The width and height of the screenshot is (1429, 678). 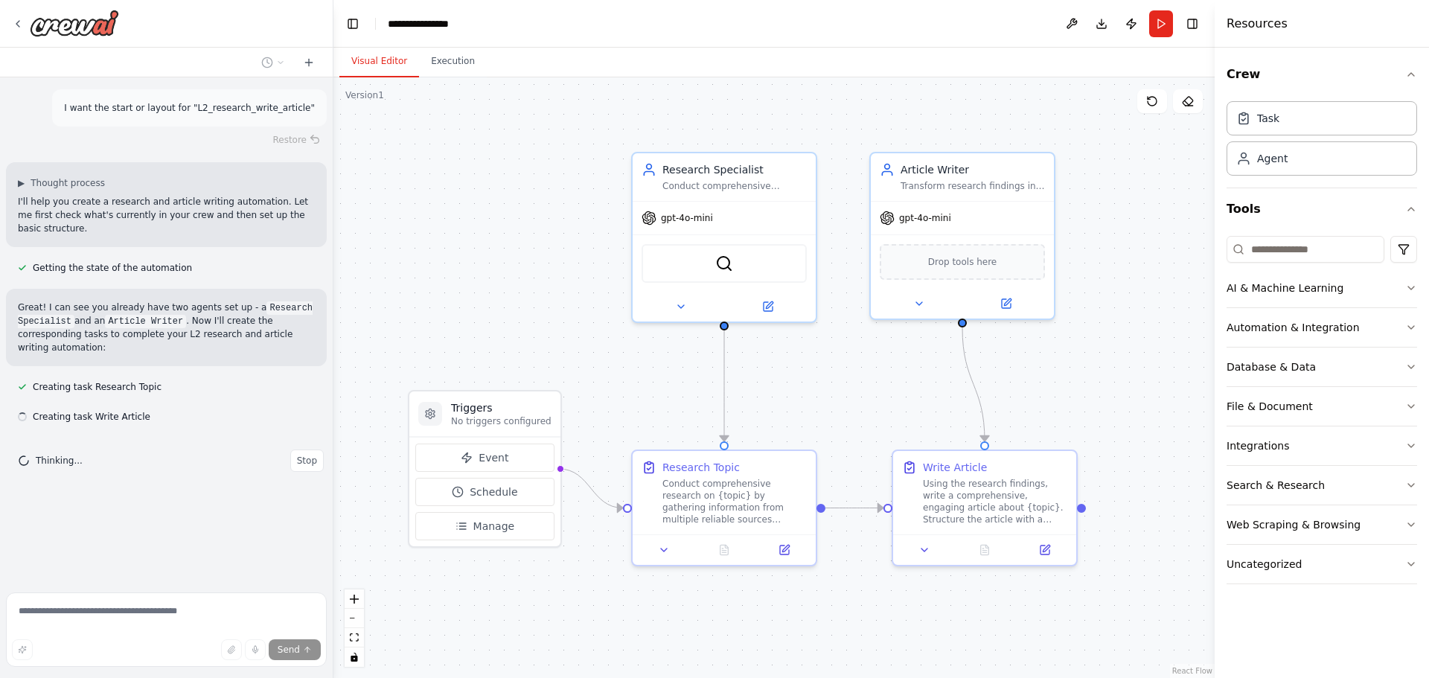 What do you see at coordinates (379, 62) in the screenshot?
I see `button: Visual Editor` at bounding box center [379, 62].